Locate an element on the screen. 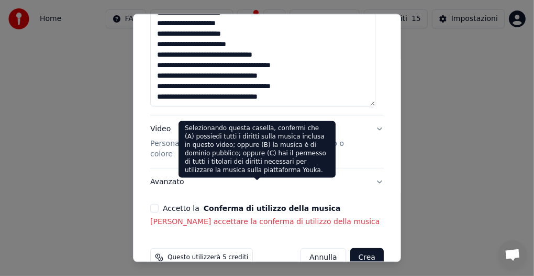 The height and width of the screenshot is (276, 534). div: Selezionando questa casella, confermi che (A) possiedi tutti i diritti sulla musica inclusa in qu... is located at coordinates (257, 149).